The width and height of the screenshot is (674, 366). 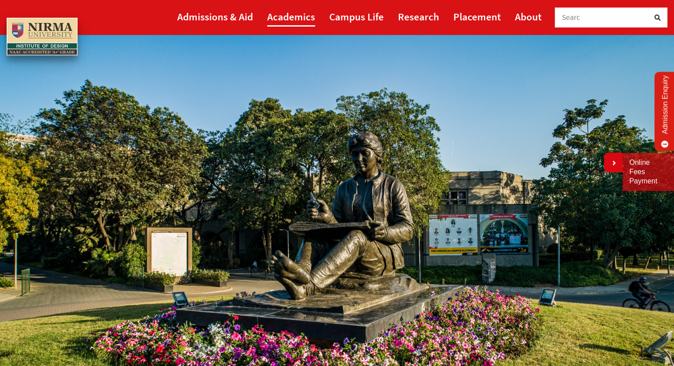 What do you see at coordinates (477, 16) in the screenshot?
I see `a: Placement` at bounding box center [477, 16].